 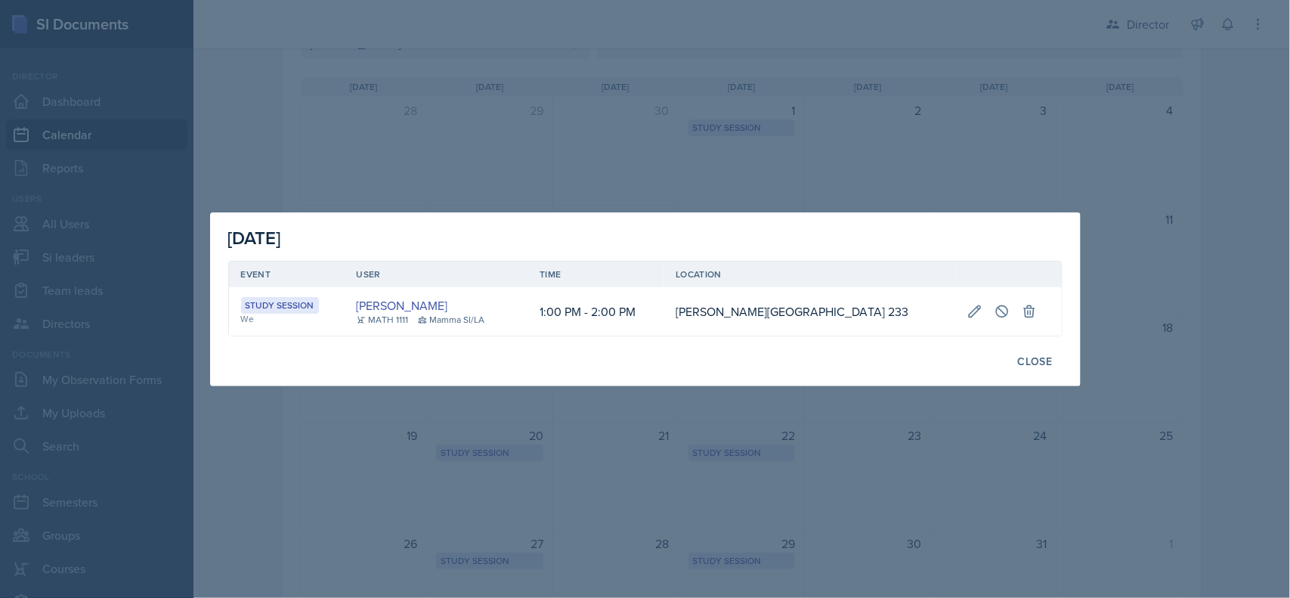 I want to click on th: Location, so click(x=809, y=274).